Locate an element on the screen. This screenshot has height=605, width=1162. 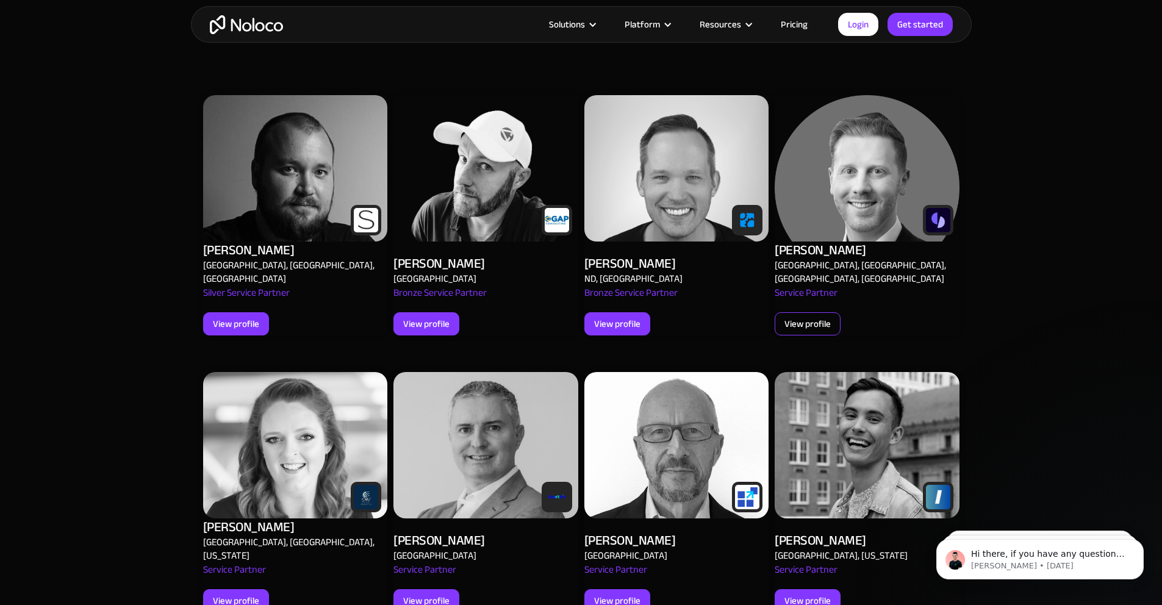
a: home is located at coordinates (246, 24).